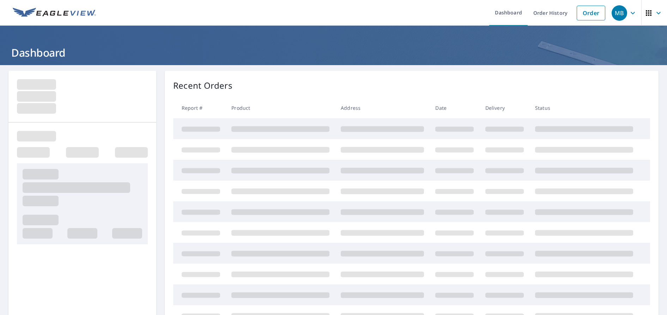 This screenshot has height=315, width=667. Describe the element at coordinates (584, 108) in the screenshot. I see `th: Status` at that location.